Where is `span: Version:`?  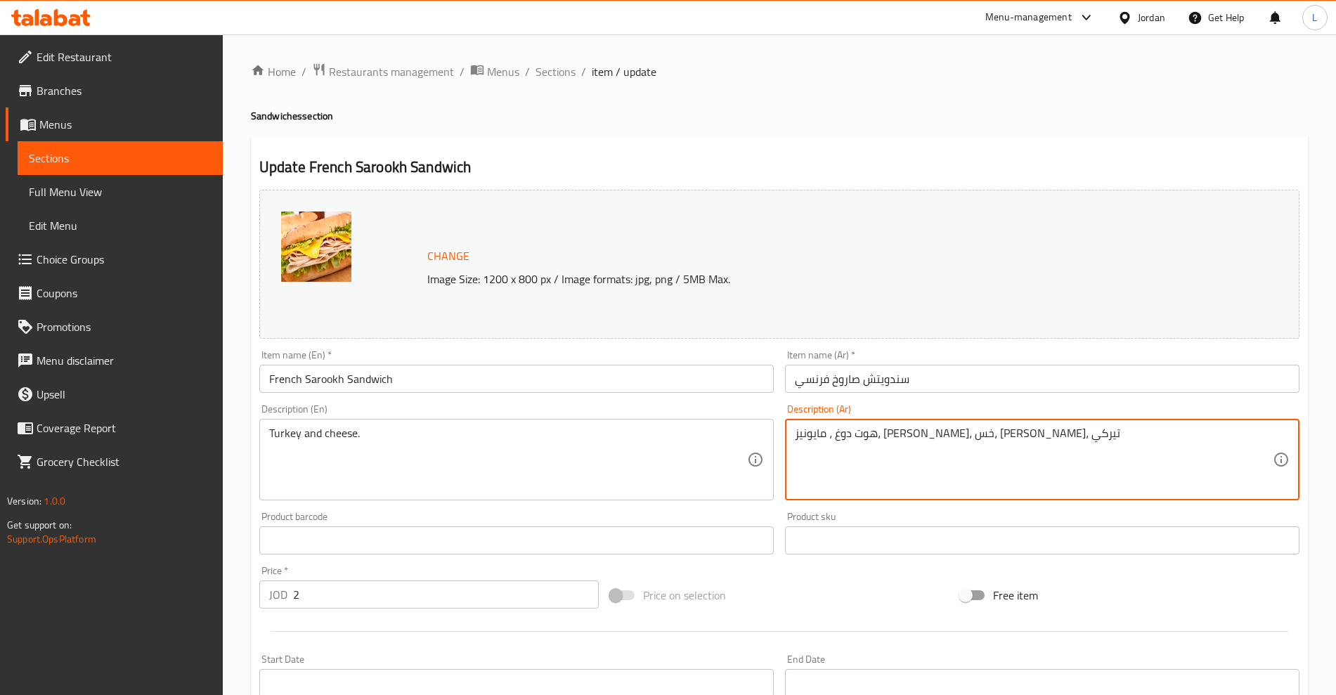 span: Version: is located at coordinates (24, 501).